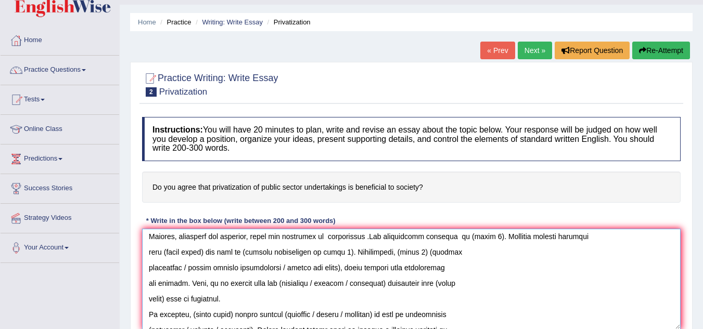 The height and width of the screenshot is (329, 703). I want to click on a: Next », so click(535, 50).